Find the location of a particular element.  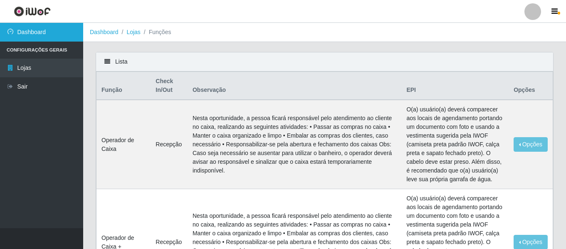

td: O(a) usuário(a) deverá comparecer aos locais de agendamento portando um documento com foto e usan... is located at coordinates (455, 144).